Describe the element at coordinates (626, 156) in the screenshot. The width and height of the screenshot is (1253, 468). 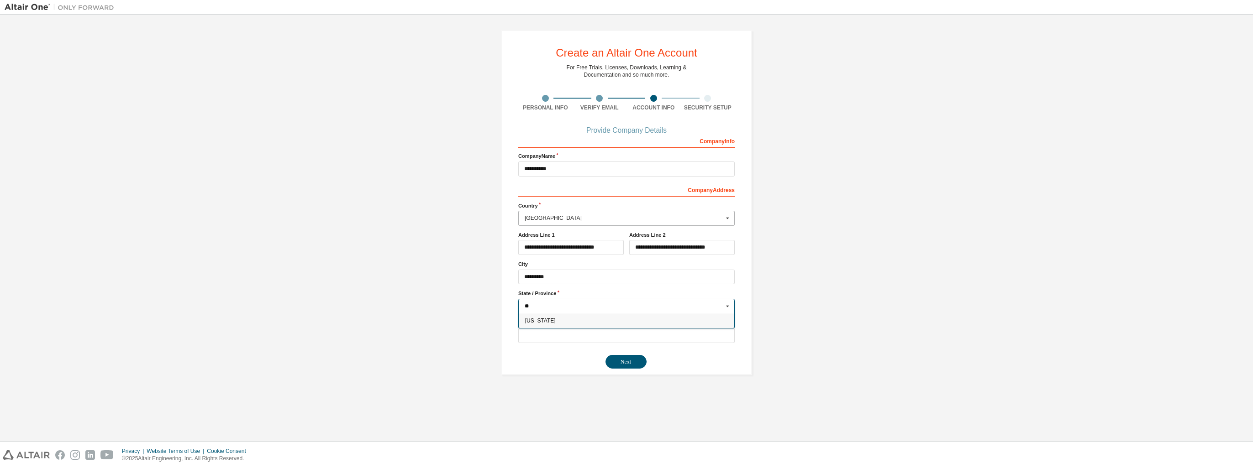
I see `label: Company Name` at that location.